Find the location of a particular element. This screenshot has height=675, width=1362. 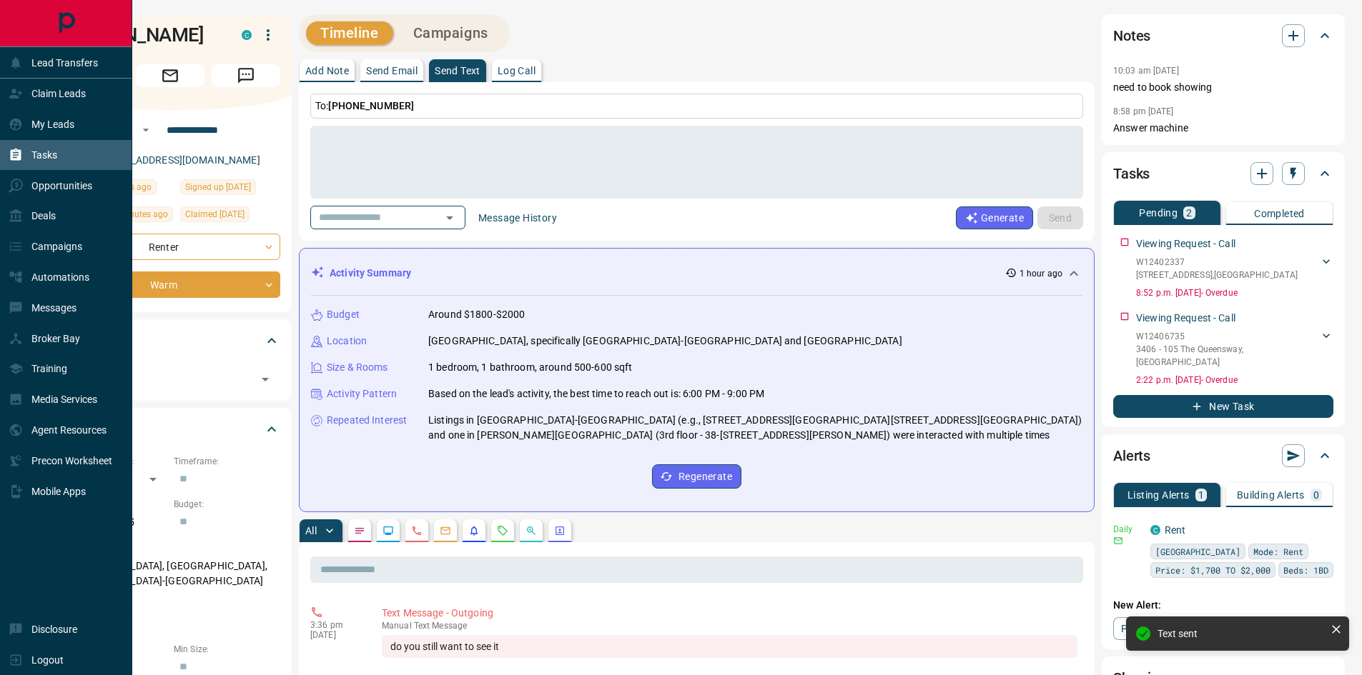

span: manual is located at coordinates (397, 626).